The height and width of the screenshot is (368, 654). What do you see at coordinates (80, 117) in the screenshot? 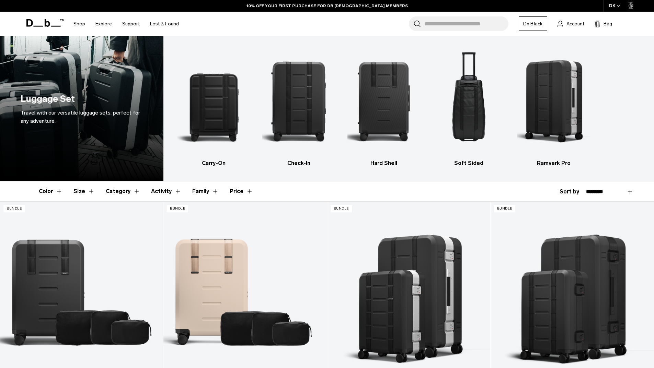
I see `span: Travel with our versatile luggage sets, perfect for any adventure.` at bounding box center [80, 117].